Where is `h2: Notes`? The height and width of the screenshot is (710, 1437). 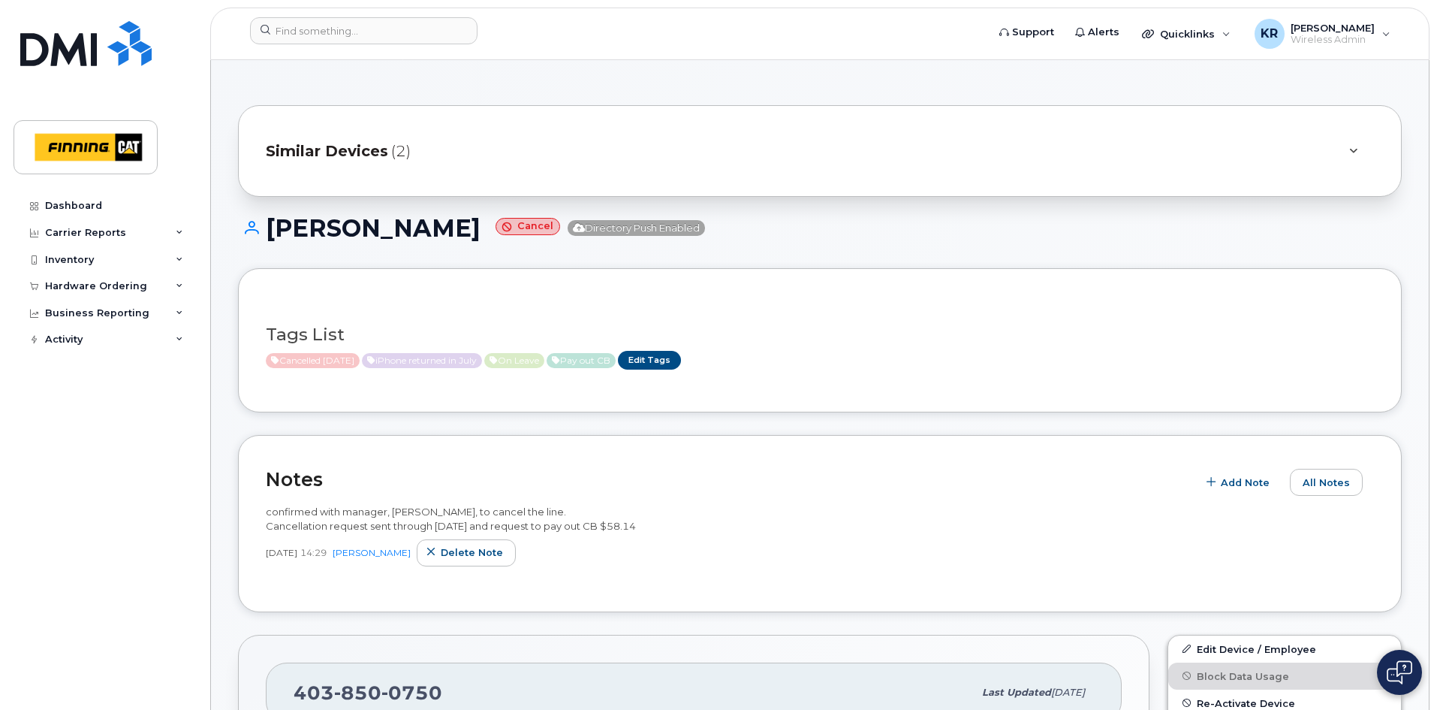
h2: Notes is located at coordinates (728, 479).